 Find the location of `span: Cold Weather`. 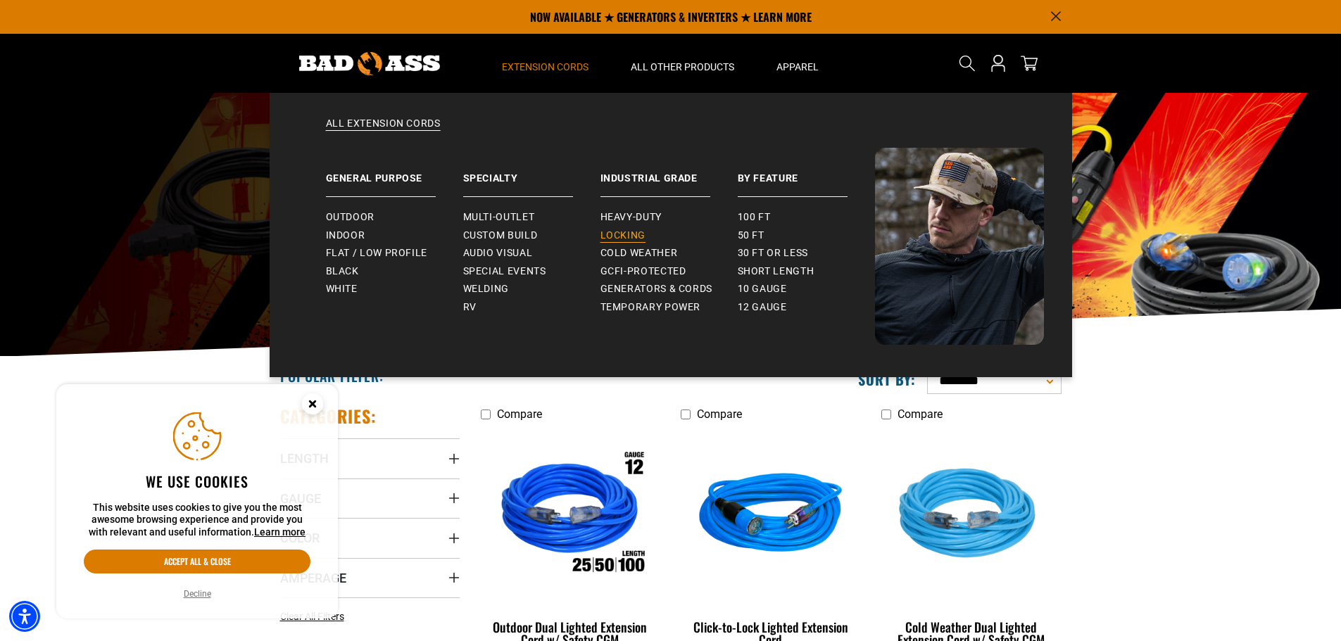

span: Cold Weather is located at coordinates (639, 253).